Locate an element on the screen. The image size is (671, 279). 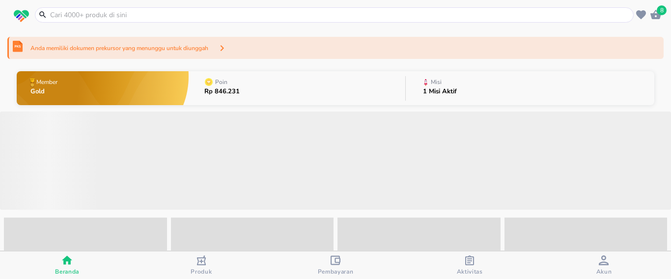
span: 8 is located at coordinates (662, 10).